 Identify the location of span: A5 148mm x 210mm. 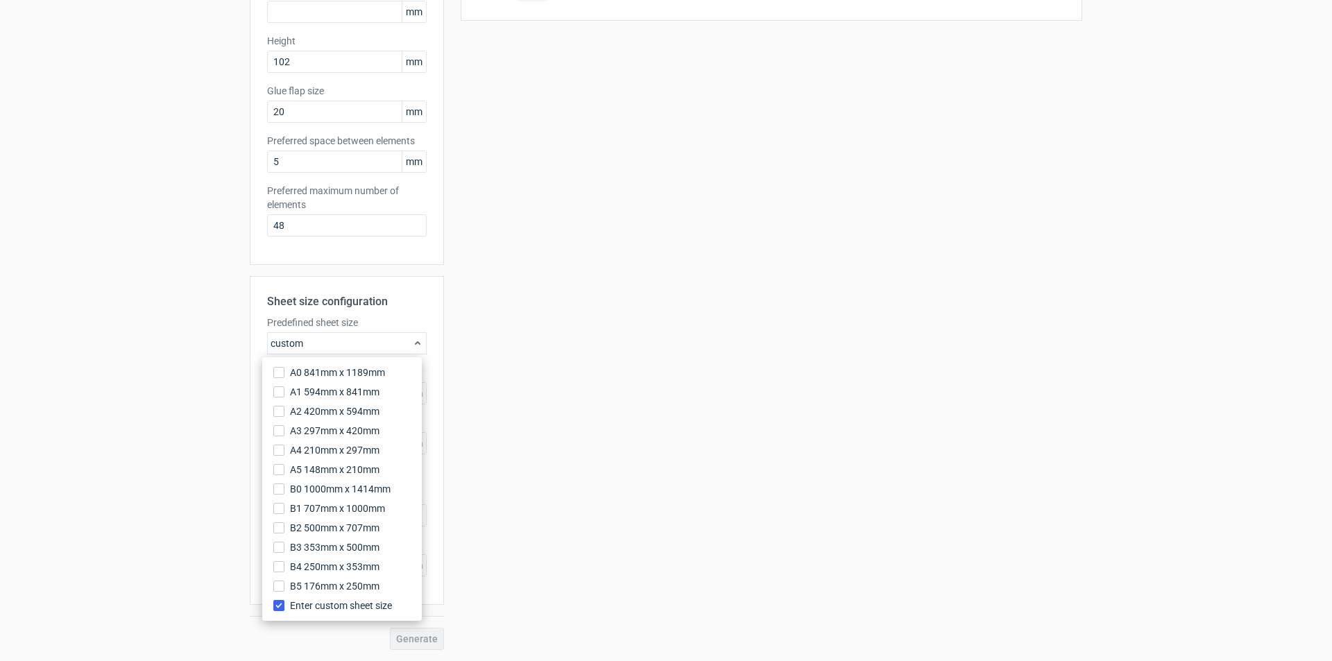
(334, 470).